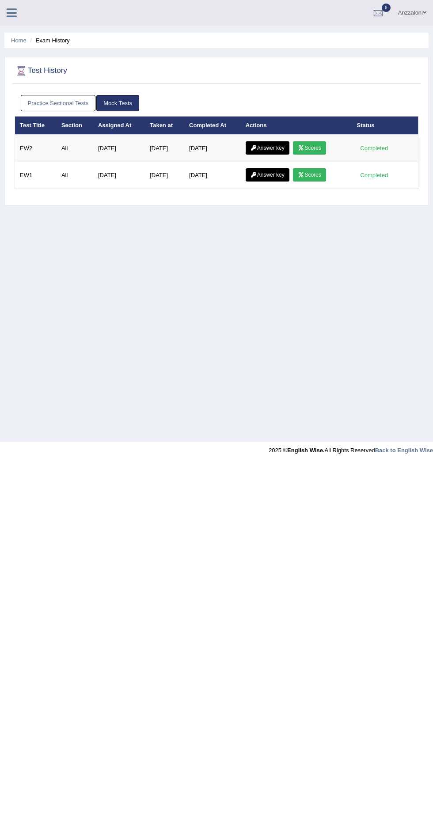 The image size is (433, 829). Describe the element at coordinates (212, 125) in the screenshot. I see `th: Completed At` at that location.